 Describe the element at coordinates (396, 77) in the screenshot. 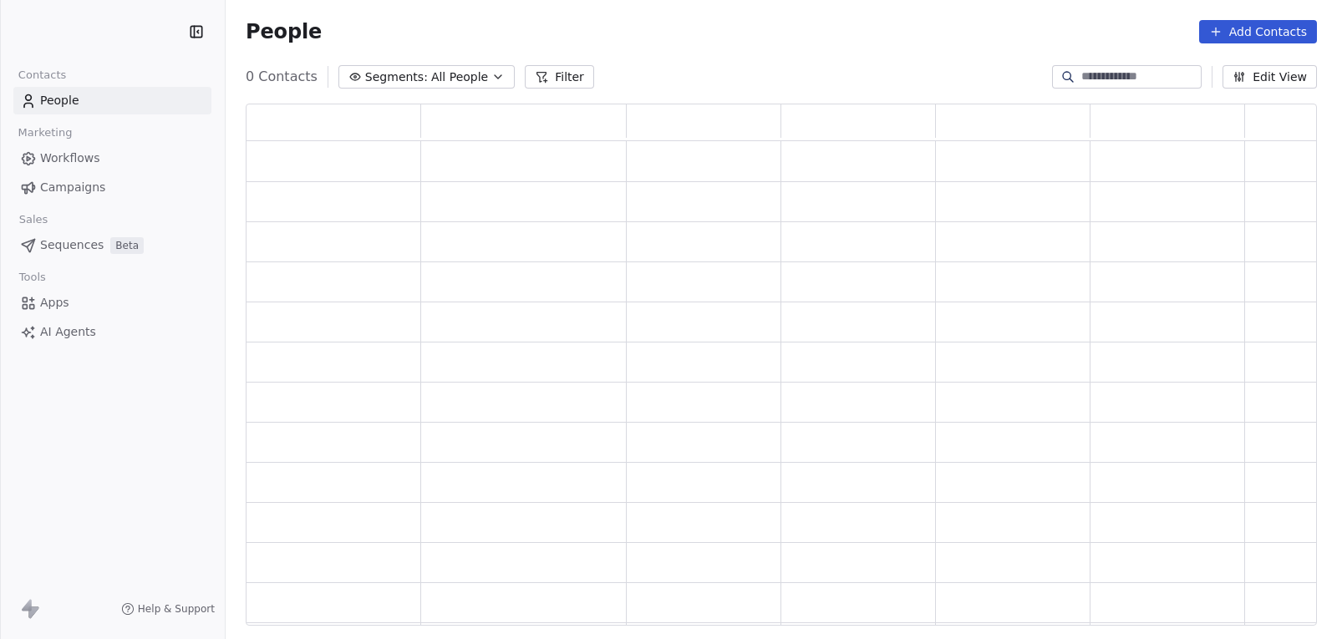

I see `span: Segments:` at that location.